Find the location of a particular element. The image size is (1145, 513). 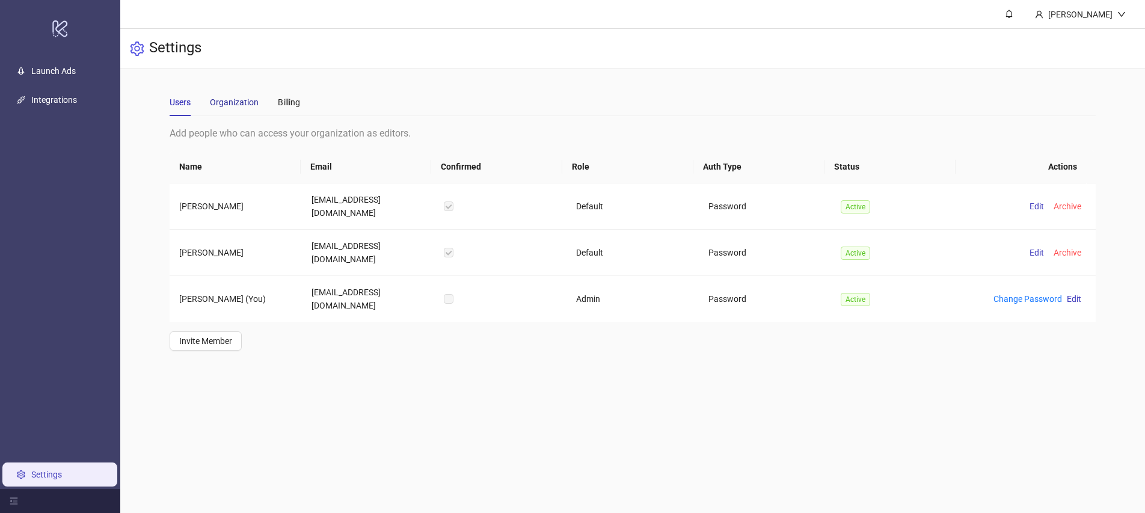

th: Name is located at coordinates (235, 167).